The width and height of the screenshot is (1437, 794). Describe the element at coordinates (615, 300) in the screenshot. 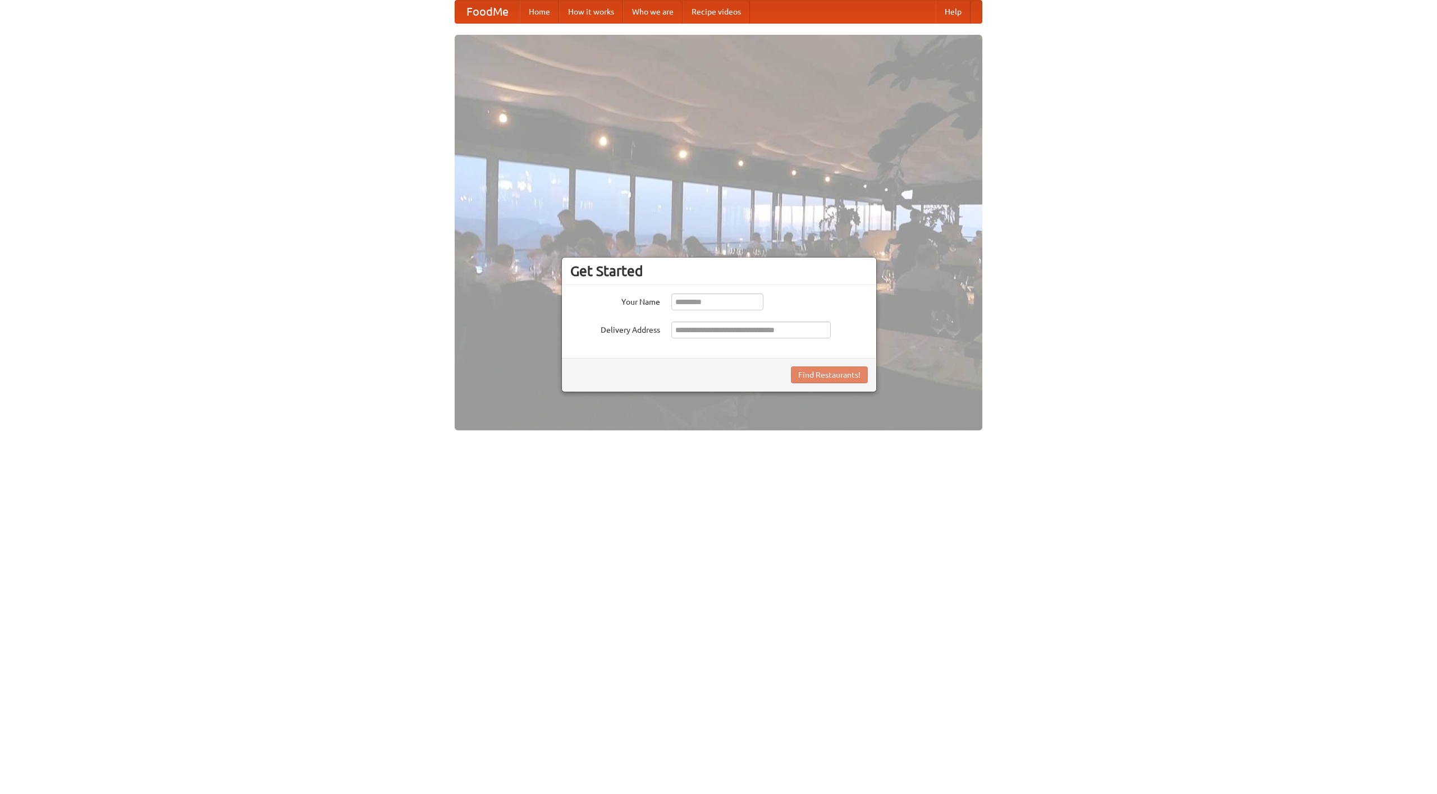

I see `label: Your Name` at that location.